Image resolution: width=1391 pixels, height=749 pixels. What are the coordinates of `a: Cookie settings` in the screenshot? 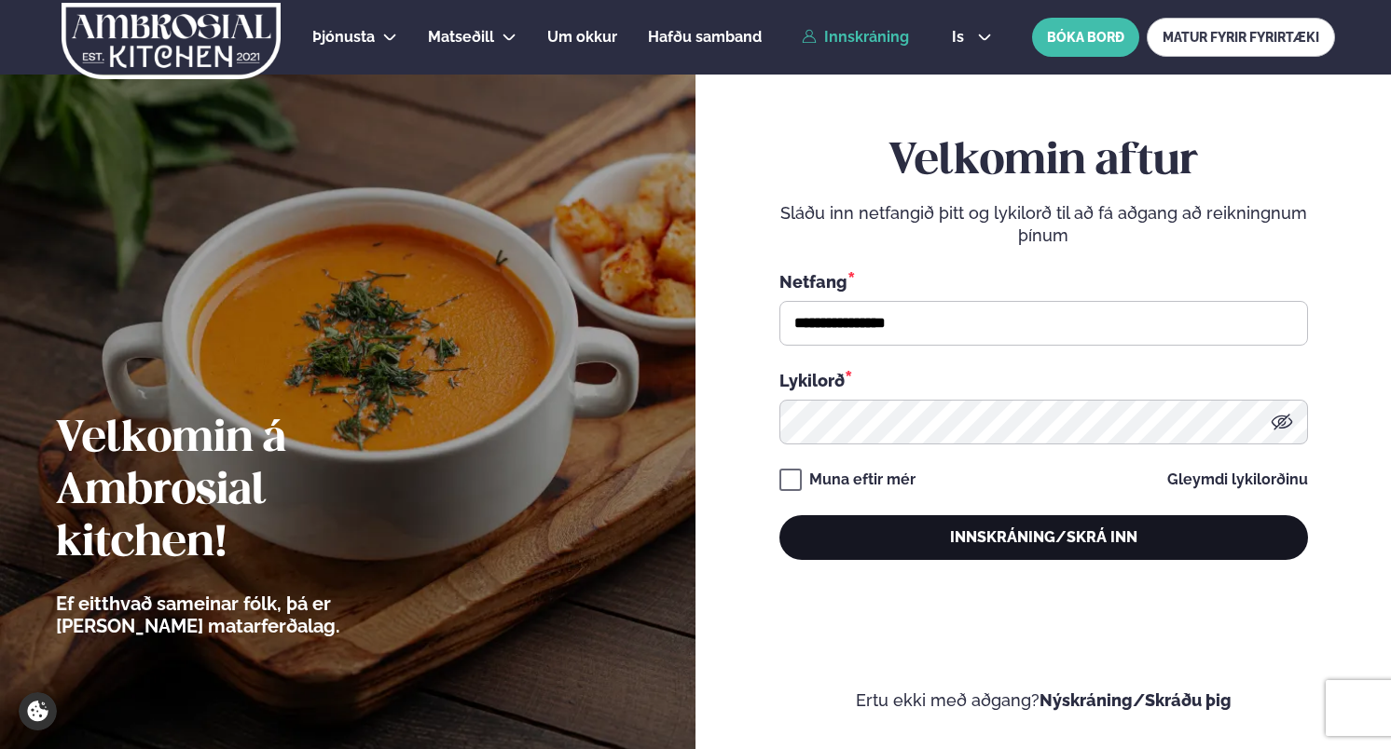 It's located at (37, 711).